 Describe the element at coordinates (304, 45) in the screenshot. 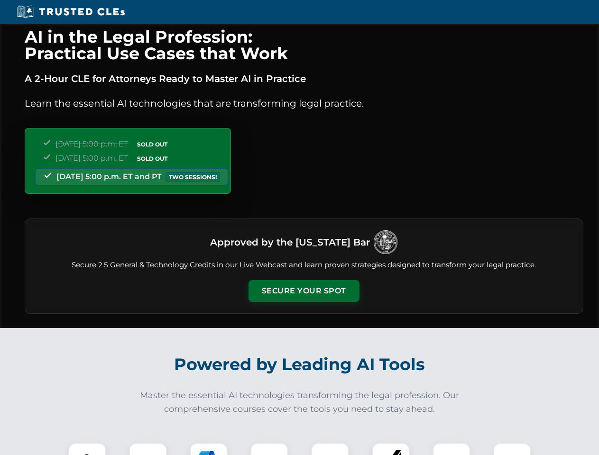

I see `h1: AI in the Legal Profession: Practical Use Cases that Work` at that location.